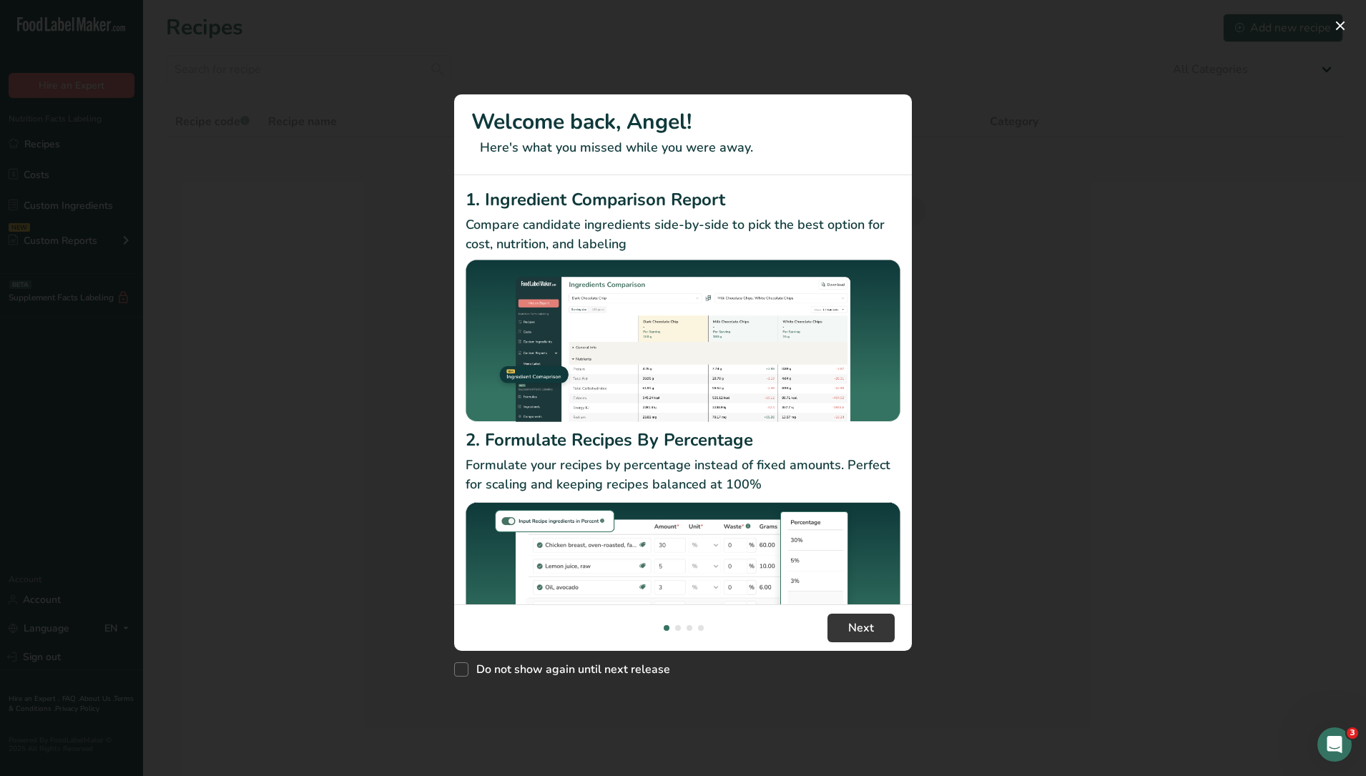 The image size is (1366, 776). What do you see at coordinates (683, 586) in the screenshot?
I see `img: Formulate Recipes By Percentage` at bounding box center [683, 586].